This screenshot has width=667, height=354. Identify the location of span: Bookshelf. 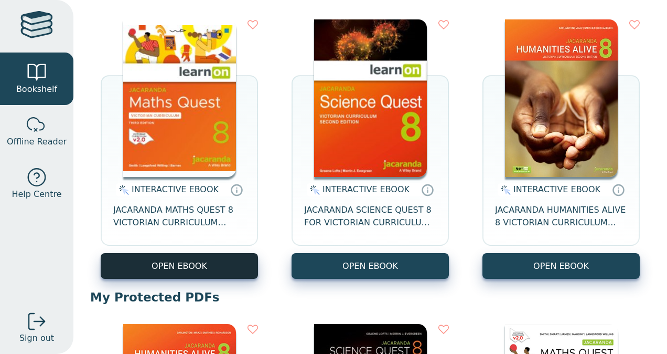
(37, 89).